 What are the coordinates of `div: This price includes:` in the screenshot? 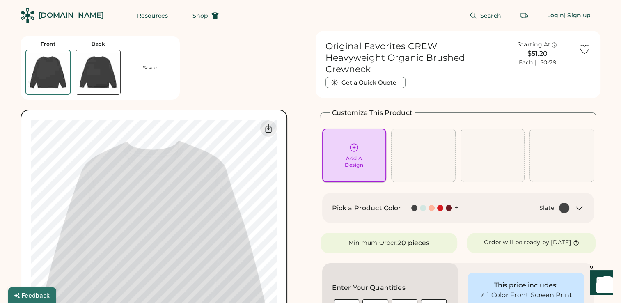 It's located at (526, 285).